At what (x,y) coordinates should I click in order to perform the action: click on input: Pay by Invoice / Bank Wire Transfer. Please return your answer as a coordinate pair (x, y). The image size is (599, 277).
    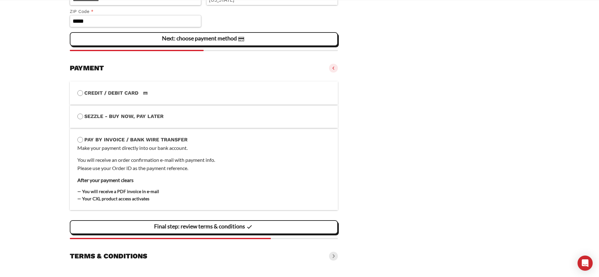
    Looking at the image, I should click on (80, 140).